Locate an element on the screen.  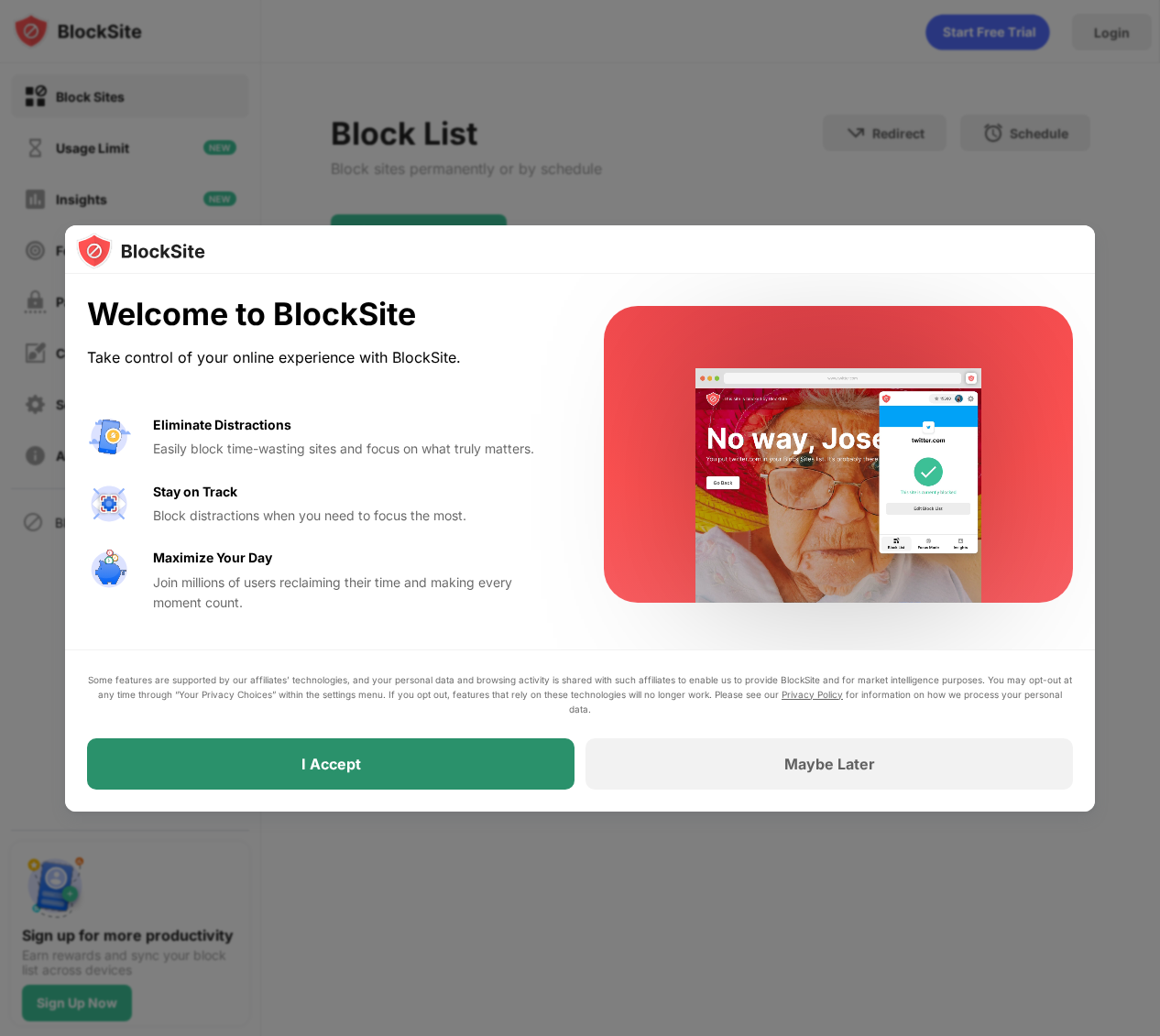
div: Some features are supported by our affiliates’ technologies, and your personal data and browsing ... is located at coordinates (580, 694).